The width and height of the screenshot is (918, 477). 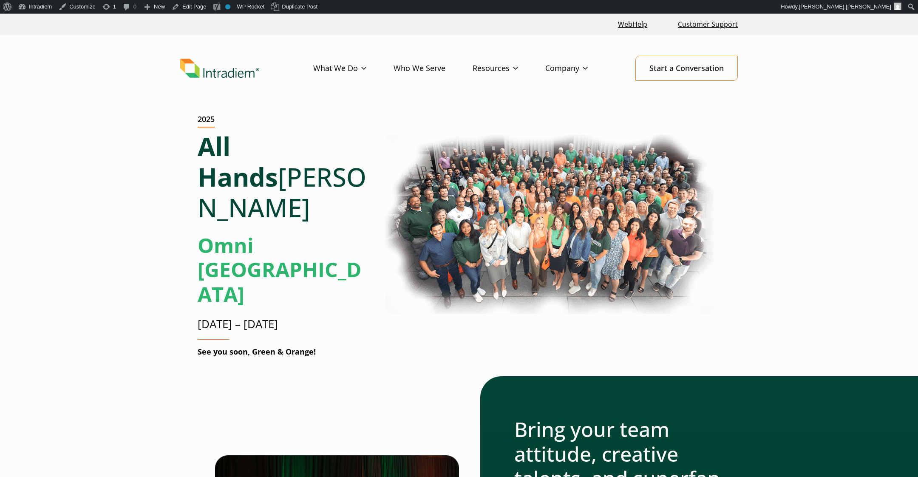 I want to click on img: Intradiem, so click(x=220, y=68).